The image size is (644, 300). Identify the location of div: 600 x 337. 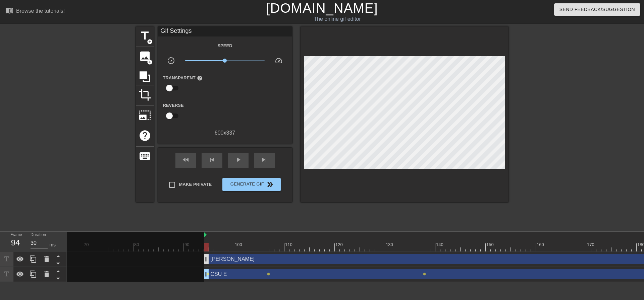
(225, 133).